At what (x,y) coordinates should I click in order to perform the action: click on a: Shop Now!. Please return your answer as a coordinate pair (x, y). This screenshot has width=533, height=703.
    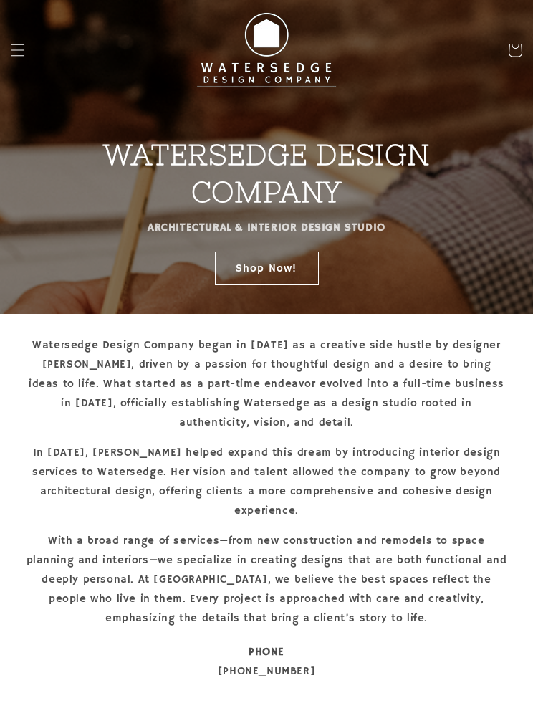
    Looking at the image, I should click on (267, 268).